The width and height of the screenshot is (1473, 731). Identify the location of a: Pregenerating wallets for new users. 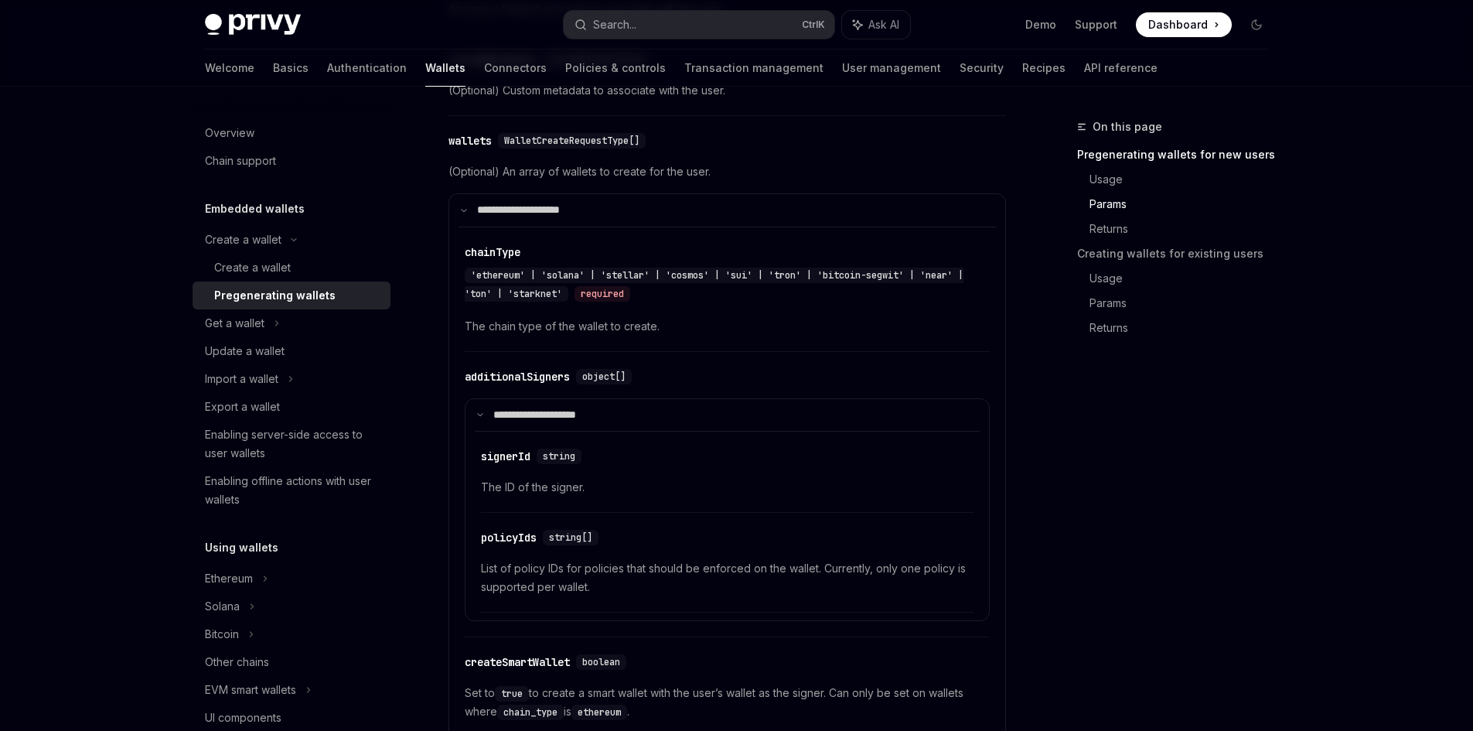
(1179, 155).